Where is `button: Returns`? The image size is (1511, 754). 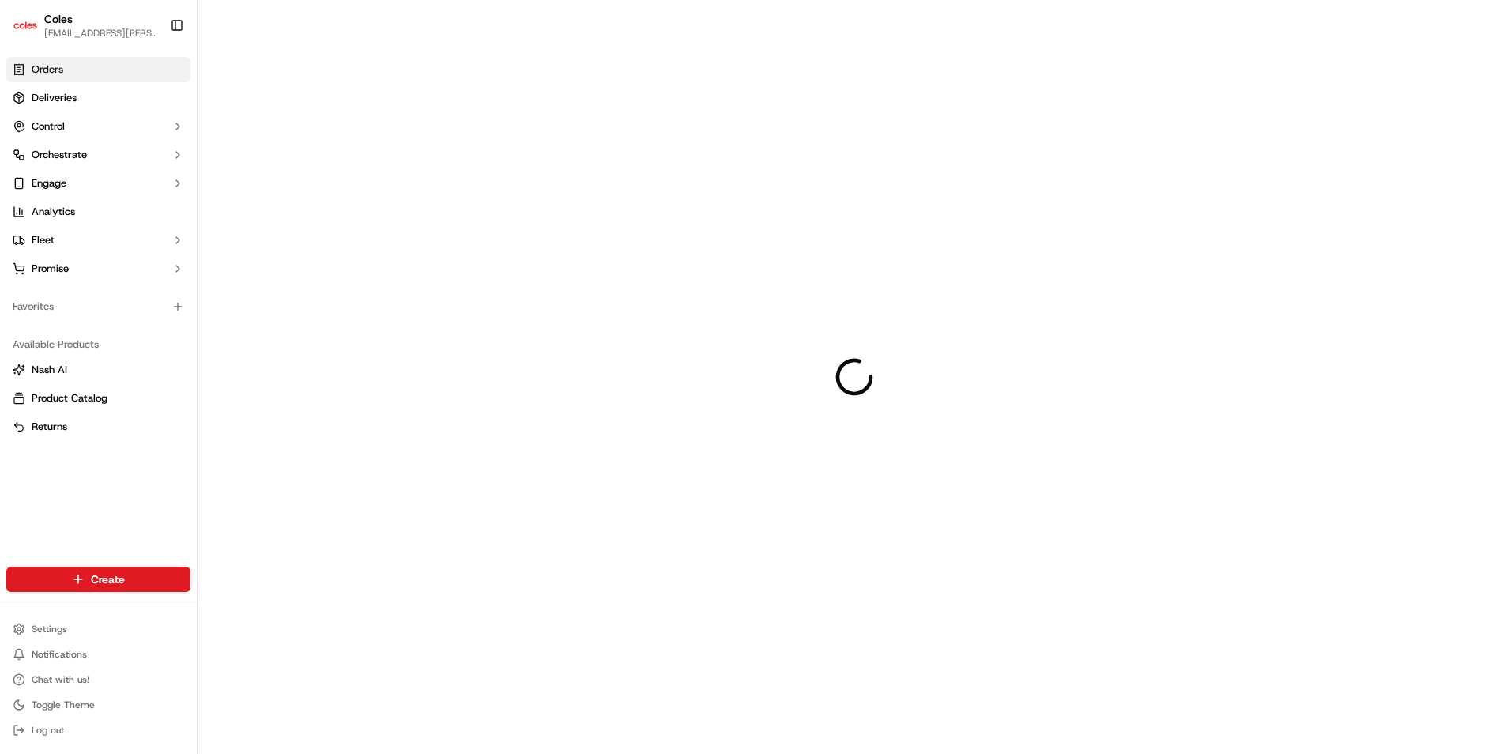
button: Returns is located at coordinates (98, 427).